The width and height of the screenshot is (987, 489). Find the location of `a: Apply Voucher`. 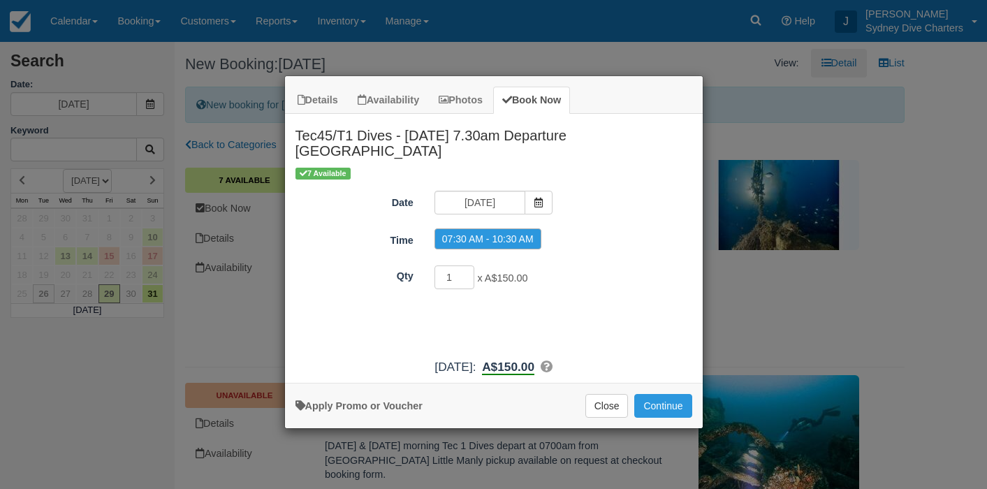

a: Apply Voucher is located at coordinates (359, 406).